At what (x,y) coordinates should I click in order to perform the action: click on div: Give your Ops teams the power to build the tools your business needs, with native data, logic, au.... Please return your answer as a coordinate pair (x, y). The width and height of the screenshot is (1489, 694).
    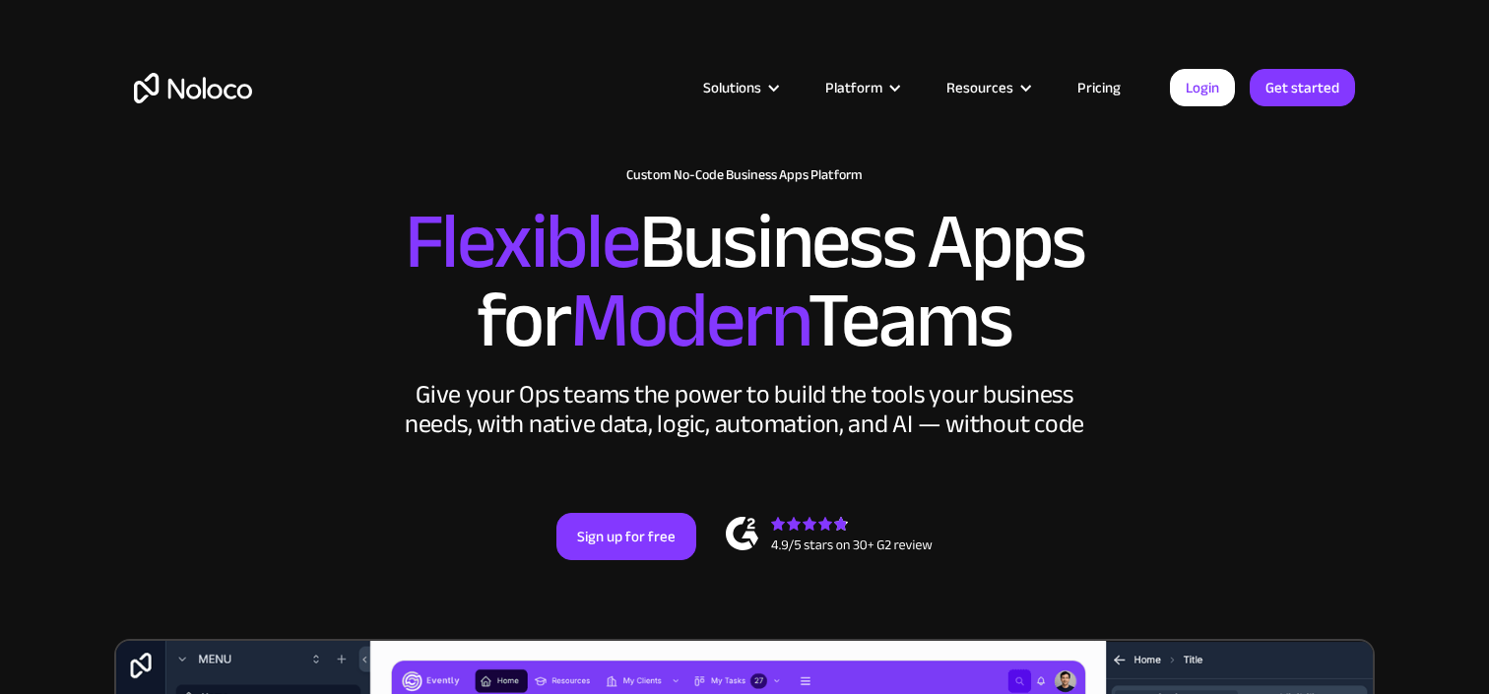
    Looking at the image, I should click on (745, 410).